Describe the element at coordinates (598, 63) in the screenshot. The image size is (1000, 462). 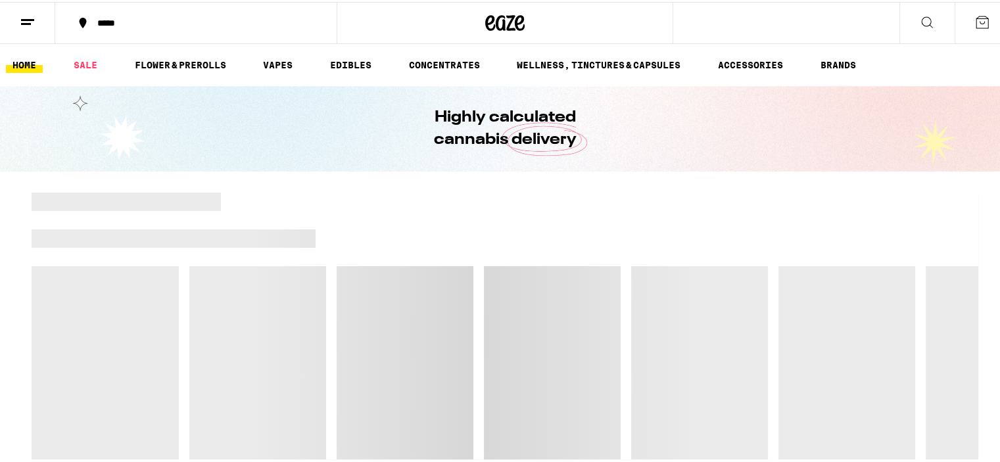
I see `a: WELLNESS, TINCTURES & CAPSULES` at that location.